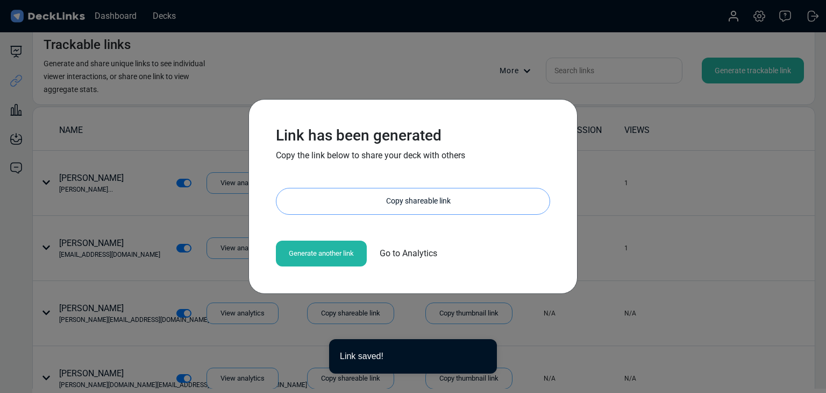  What do you see at coordinates (410, 356) in the screenshot?
I see `div: Link saved!` at bounding box center [410, 356].